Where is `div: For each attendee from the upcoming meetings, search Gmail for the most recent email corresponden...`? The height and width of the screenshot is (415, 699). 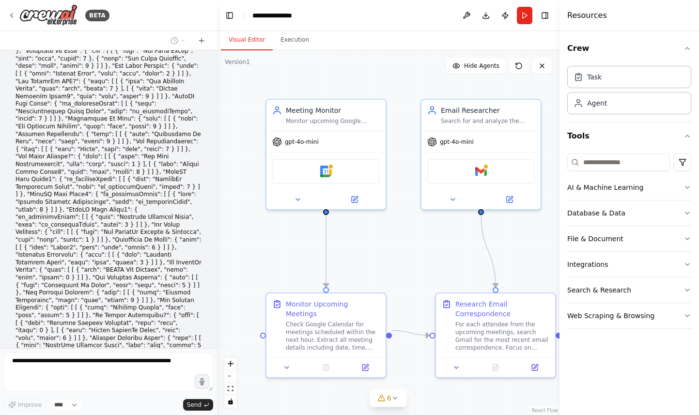 div: For each attendee from the upcoming meetings, search Gmail for the most recent email corresponden... is located at coordinates (502, 336).